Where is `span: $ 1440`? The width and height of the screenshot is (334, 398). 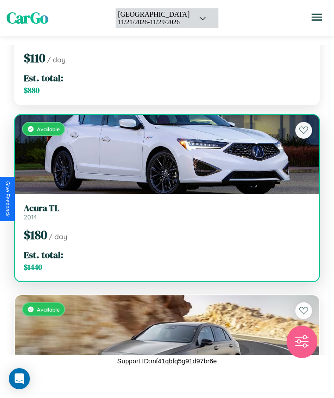
span: $ 1440 is located at coordinates (33, 267).